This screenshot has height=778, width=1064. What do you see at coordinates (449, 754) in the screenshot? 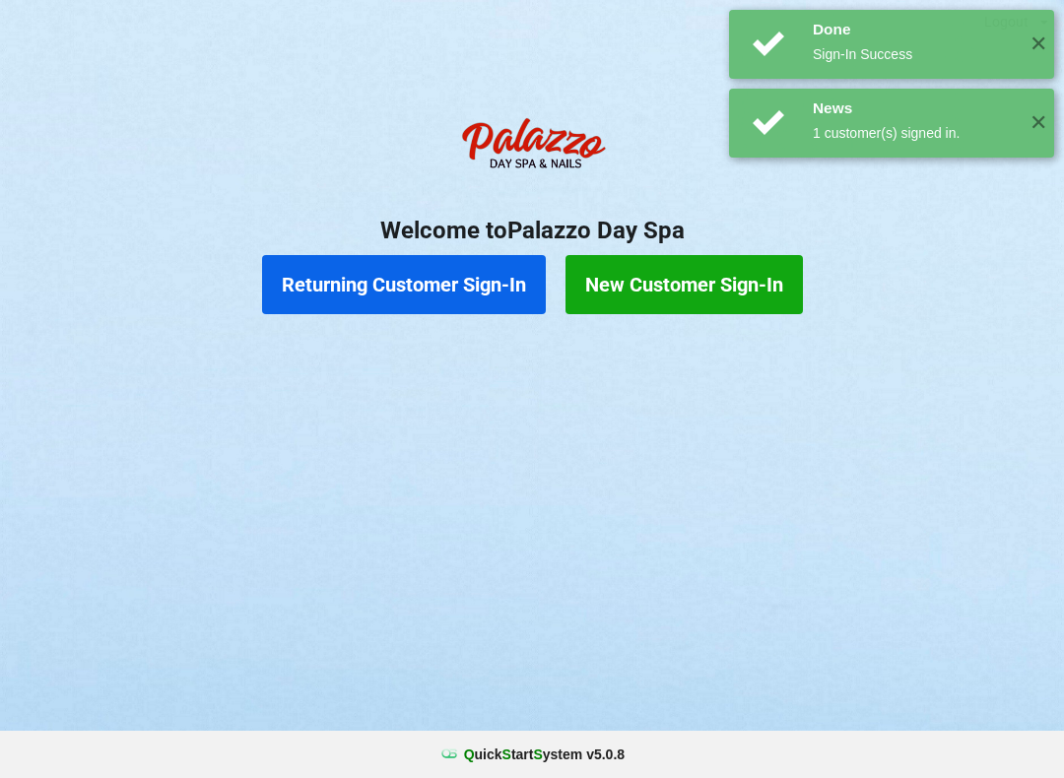
I see `img: favicon.ico` at bounding box center [449, 754].